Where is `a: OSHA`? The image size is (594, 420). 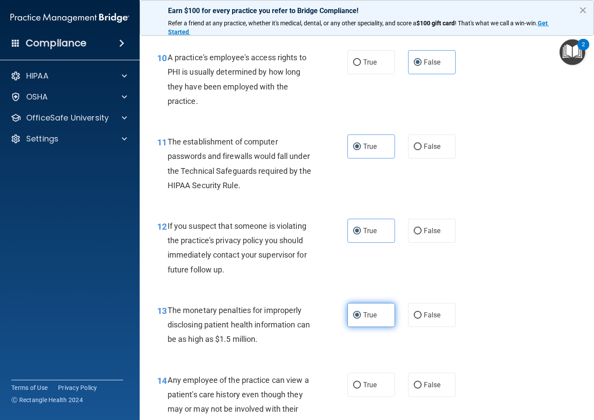
a: OSHA is located at coordinates (68, 97).